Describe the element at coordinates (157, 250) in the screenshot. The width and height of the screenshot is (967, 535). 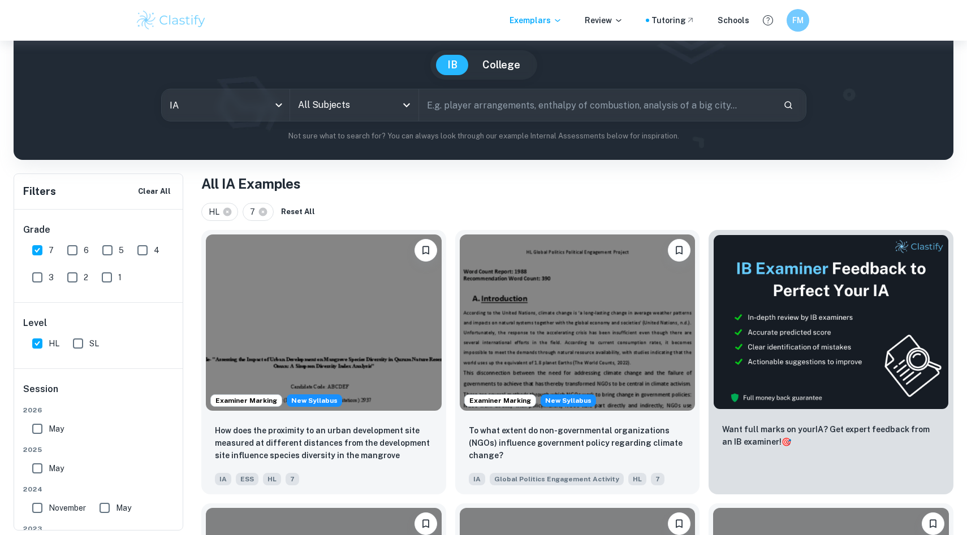
I see `span: 4` at that location.